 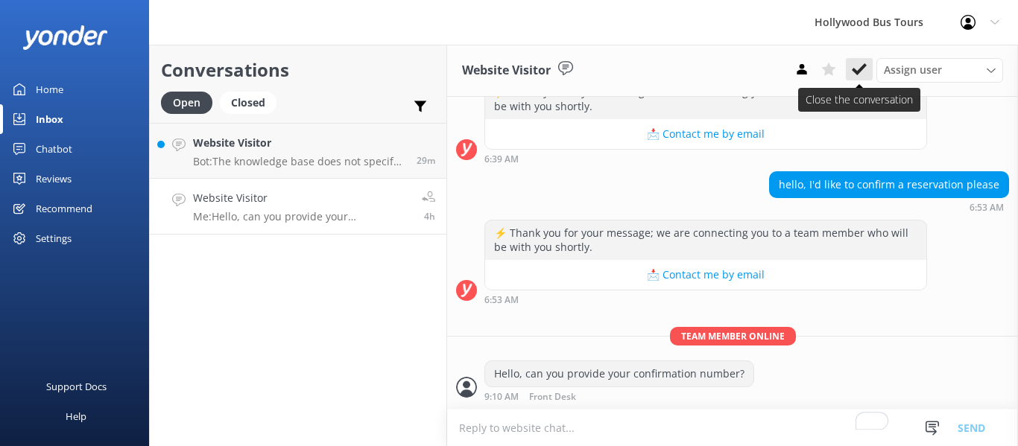 What do you see at coordinates (552, 397) in the screenshot?
I see `span: Front Desk` at bounding box center [552, 397].